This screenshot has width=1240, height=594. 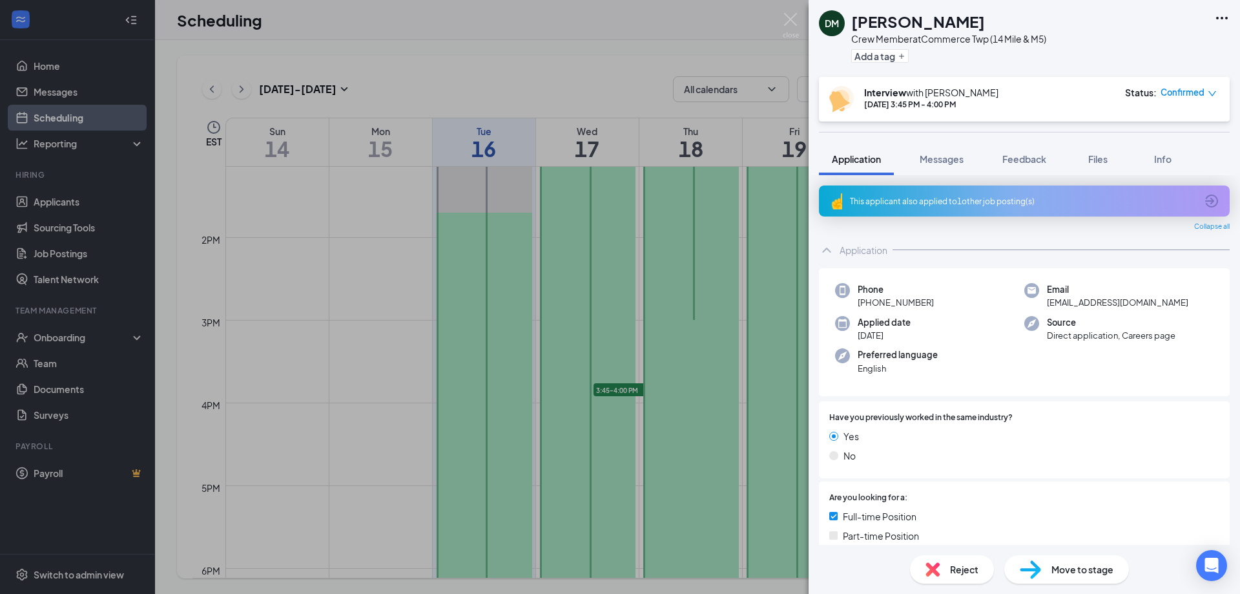 What do you see at coordinates (881, 535) in the screenshot?
I see `span: Part-time Position` at bounding box center [881, 535].